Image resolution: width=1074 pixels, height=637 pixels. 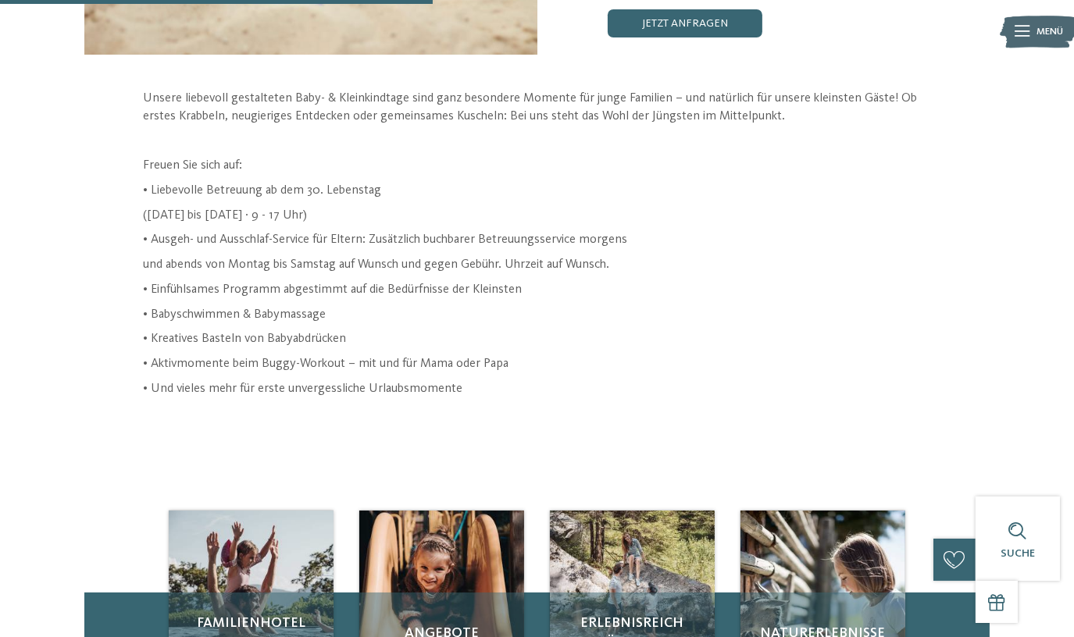 What do you see at coordinates (536, 191) in the screenshot?
I see `p: • Liebevolle Betreuung ab dem 30. Lebenstag` at bounding box center [536, 191].